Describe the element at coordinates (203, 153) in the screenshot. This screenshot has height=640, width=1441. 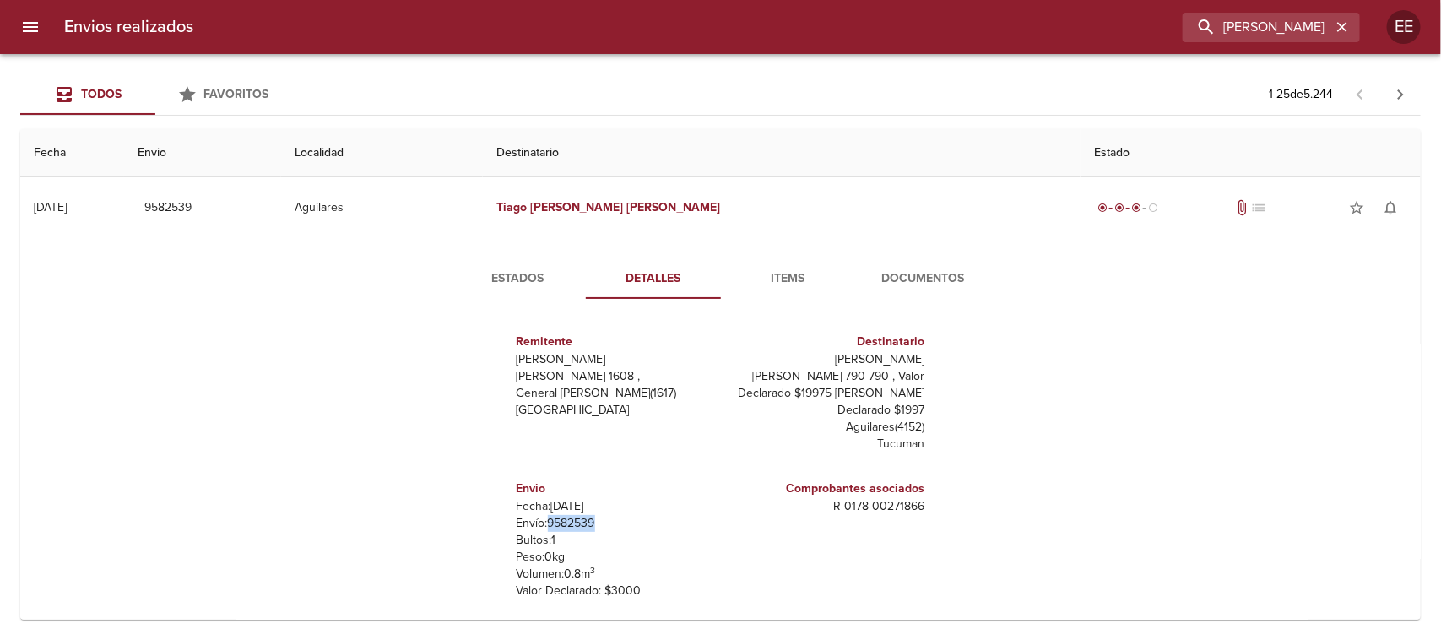
I see `th: Envio` at that location.